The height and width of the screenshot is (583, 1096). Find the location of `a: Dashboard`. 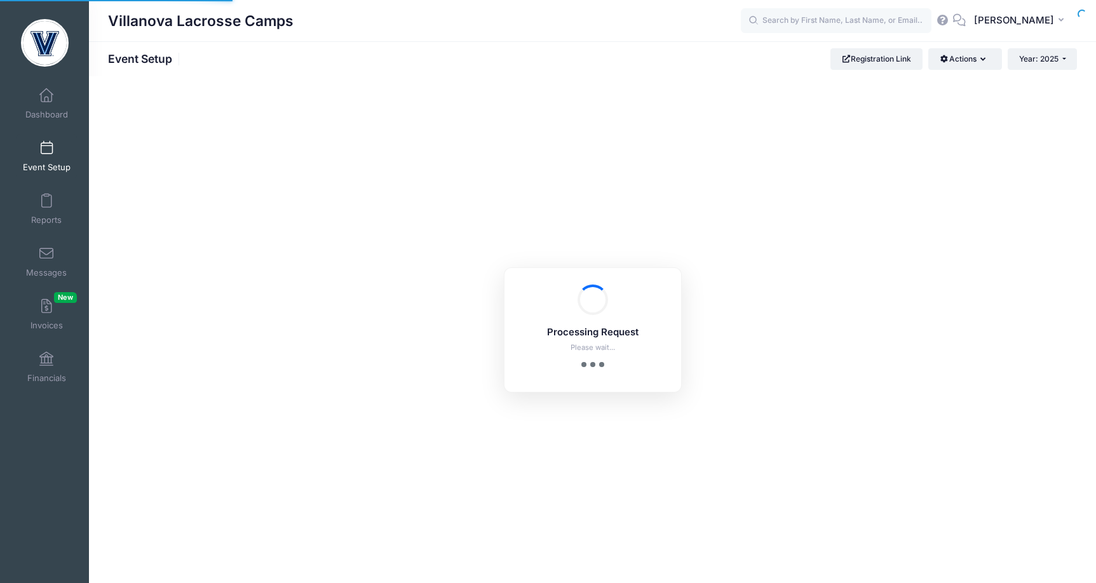

a: Dashboard is located at coordinates (46, 104).